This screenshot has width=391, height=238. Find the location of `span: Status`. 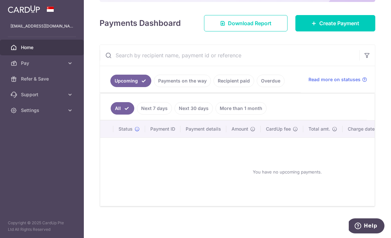

span: Status is located at coordinates (126, 129).